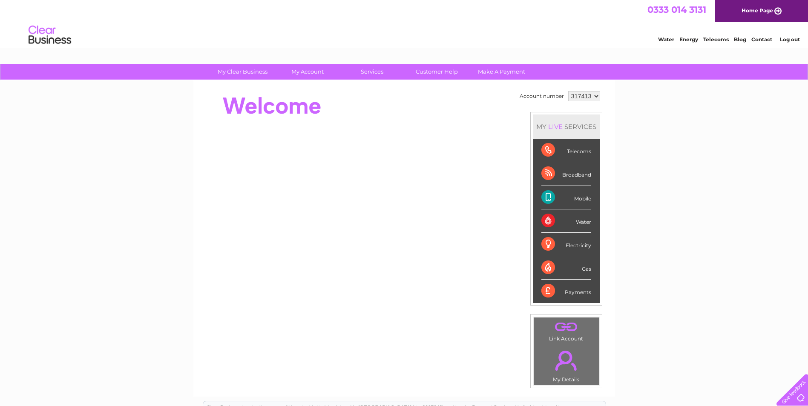 Image resolution: width=808 pixels, height=406 pixels. Describe the element at coordinates (566, 244) in the screenshot. I see `div: Electricity` at that location.